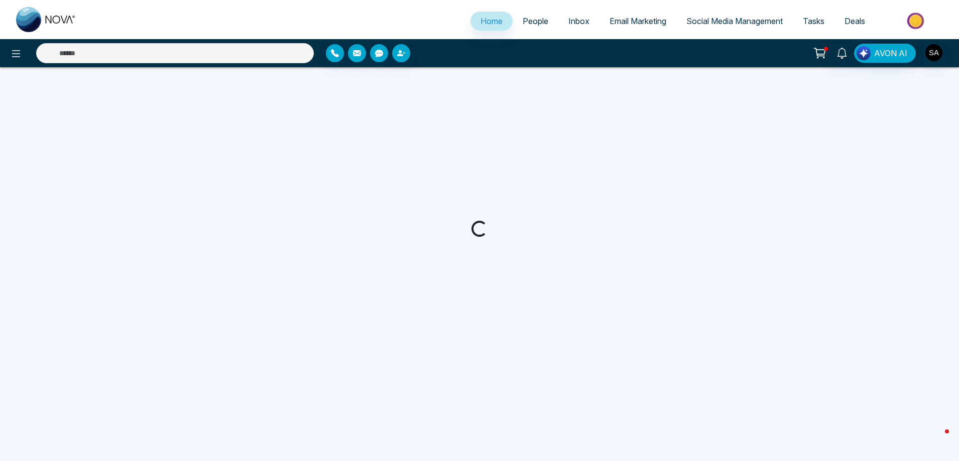 This screenshot has height=461, width=959. What do you see at coordinates (890, 53) in the screenshot?
I see `span: AVON AI` at bounding box center [890, 53].